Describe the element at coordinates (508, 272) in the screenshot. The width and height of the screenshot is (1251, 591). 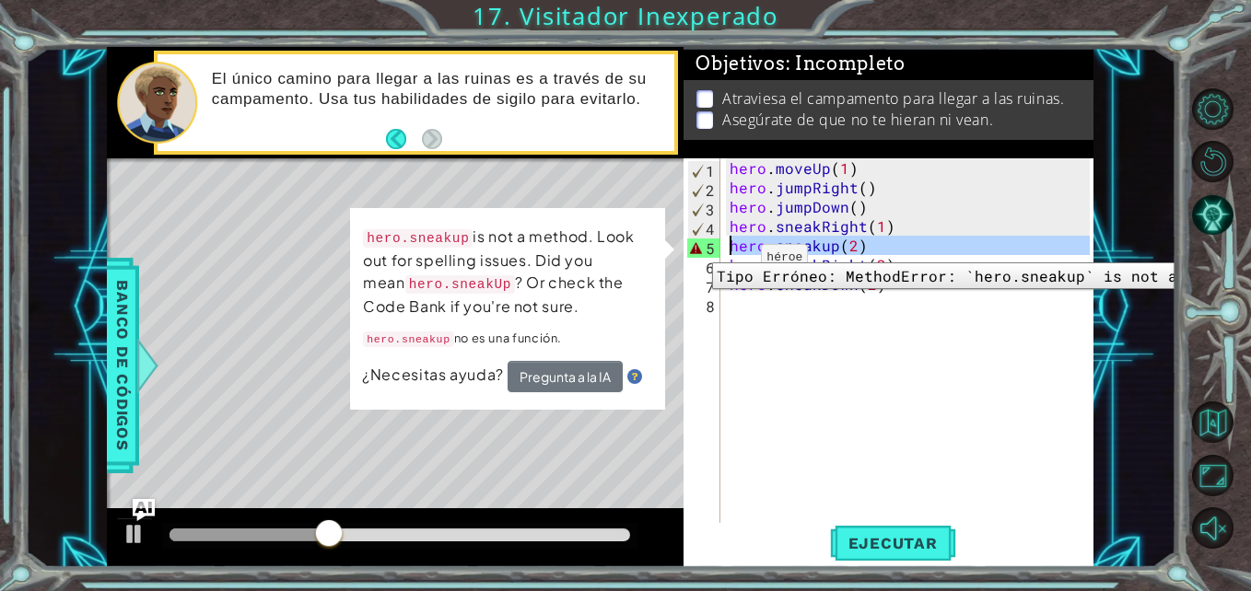
I see `p: is not a method. Look out for spelling issues. Did you mean ? Or check the Code Bank if you're no...` at that location.